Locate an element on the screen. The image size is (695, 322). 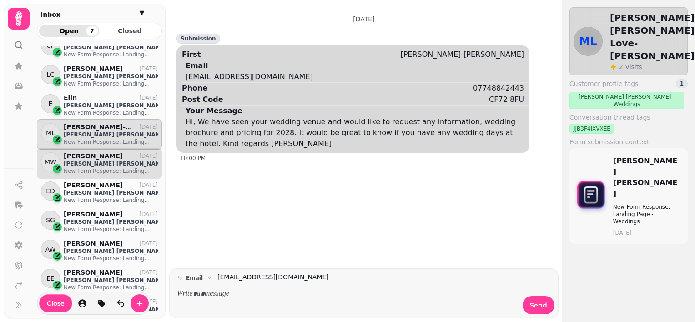
span: Customer profile tags is located at coordinates (603, 84).